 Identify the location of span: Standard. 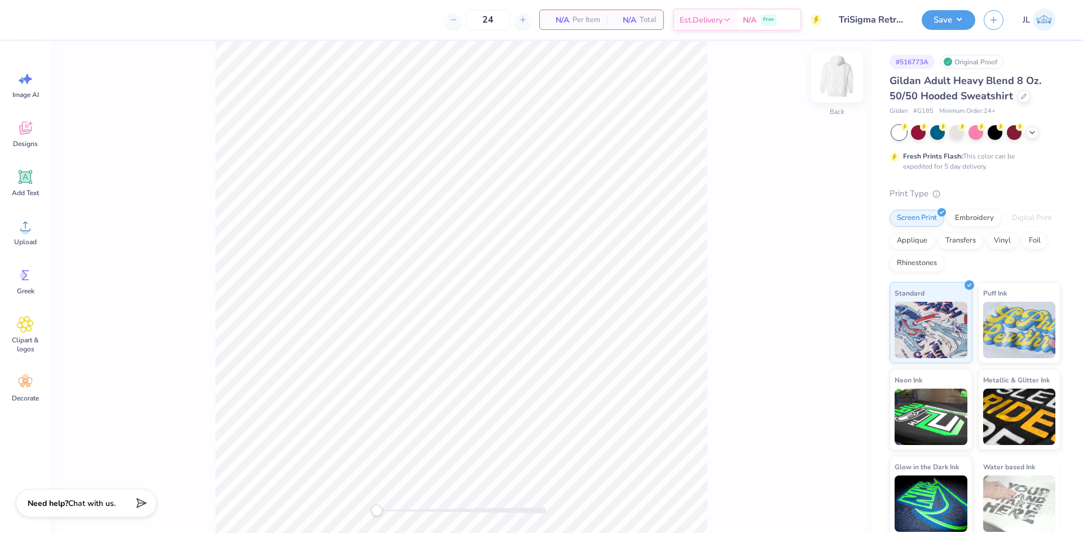
(909, 293).